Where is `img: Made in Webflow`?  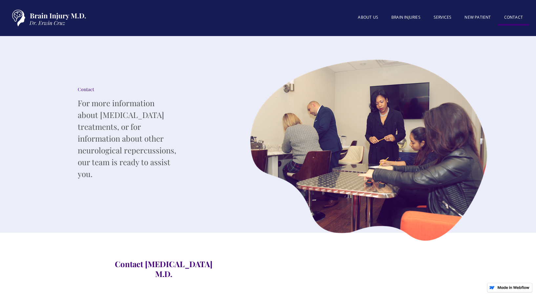
img: Made in Webflow is located at coordinates (513, 288).